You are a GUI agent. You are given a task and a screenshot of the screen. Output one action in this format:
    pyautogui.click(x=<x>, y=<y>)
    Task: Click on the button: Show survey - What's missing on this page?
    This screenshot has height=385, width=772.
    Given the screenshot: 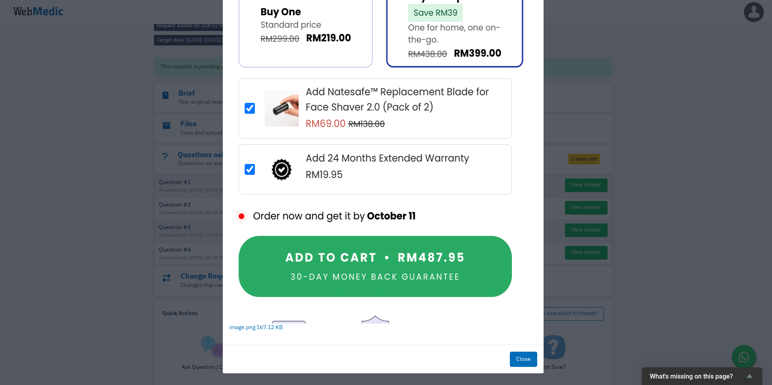 What is the action you would take?
    pyautogui.click(x=702, y=377)
    